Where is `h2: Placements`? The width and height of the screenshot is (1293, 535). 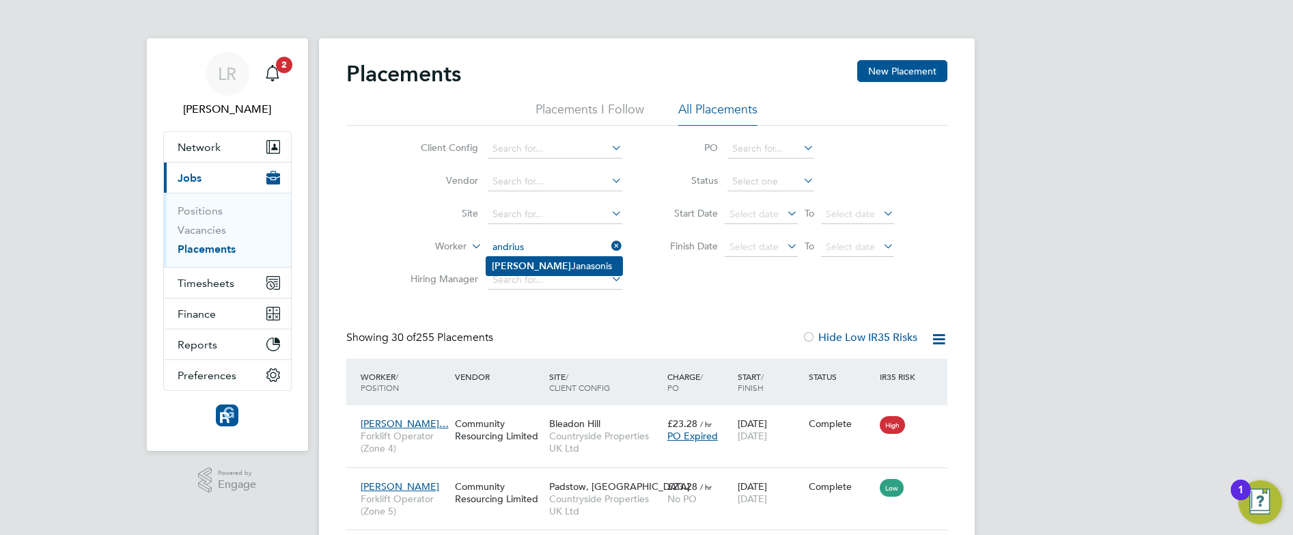
h2: Placements is located at coordinates (404, 74).